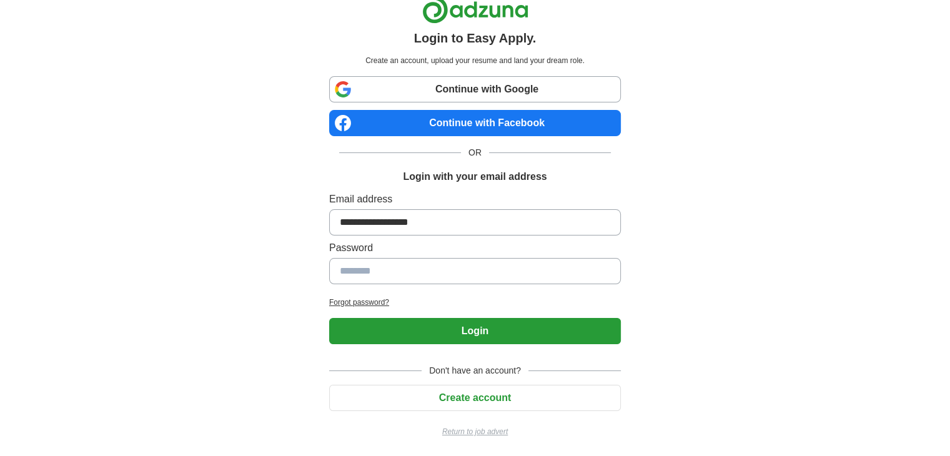 This screenshot has width=950, height=456. Describe the element at coordinates (475, 152) in the screenshot. I see `span: OR` at that location.